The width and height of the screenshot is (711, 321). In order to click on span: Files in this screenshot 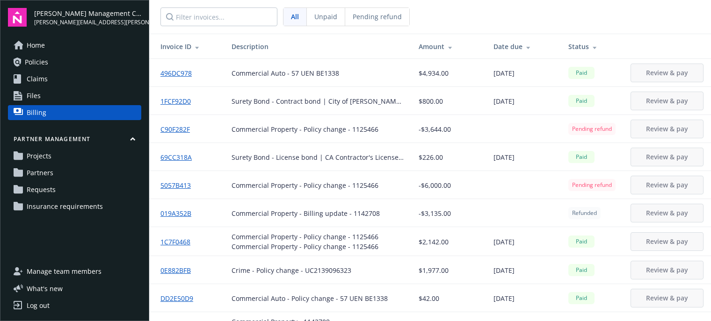, I will do `click(34, 96)`.